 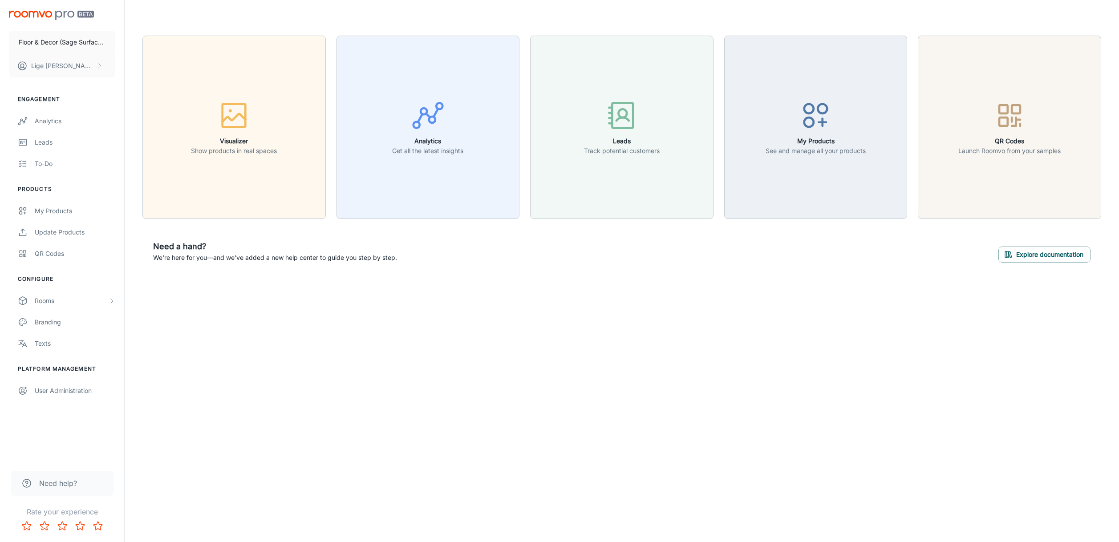 What do you see at coordinates (62, 42) in the screenshot?
I see `p: Floor & Decor (Sage Surfaces)` at bounding box center [62, 42].